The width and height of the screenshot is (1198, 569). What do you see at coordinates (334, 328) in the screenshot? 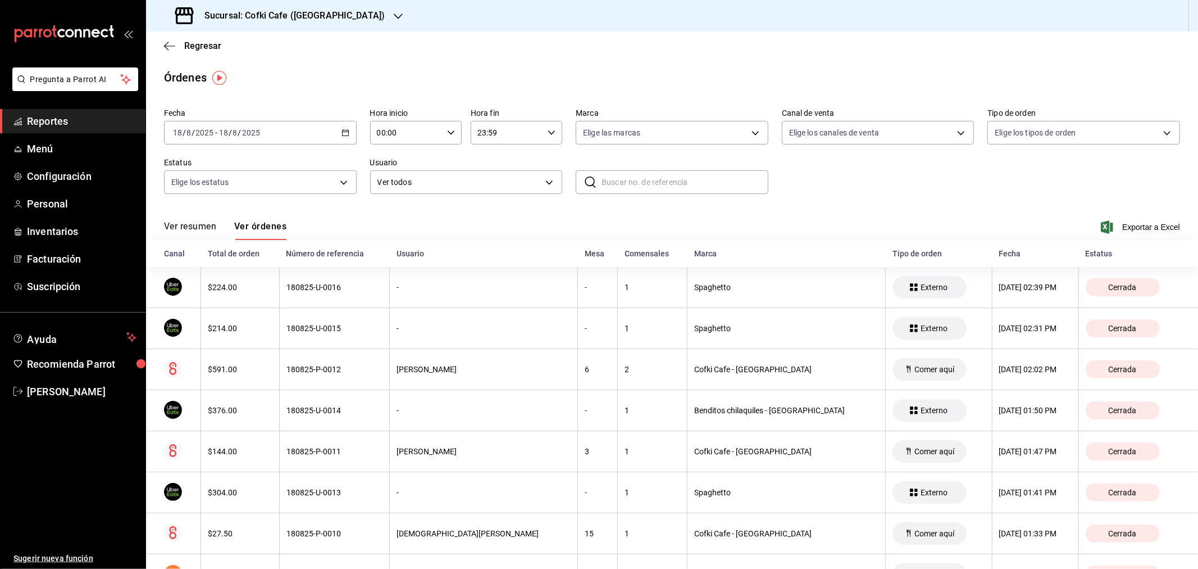
I see `div: 180825-U-0015` at bounding box center [334, 328].